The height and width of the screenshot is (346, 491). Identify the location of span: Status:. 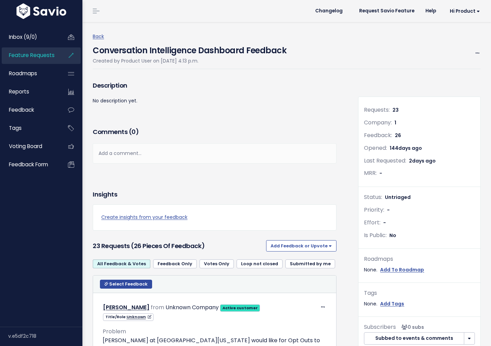
(373, 197).